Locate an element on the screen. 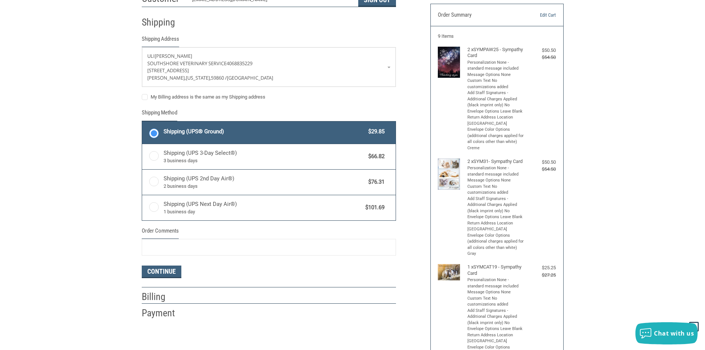 The image size is (705, 350). span: Shipping (UPS 2nd Day Air®) is located at coordinates (264, 182).